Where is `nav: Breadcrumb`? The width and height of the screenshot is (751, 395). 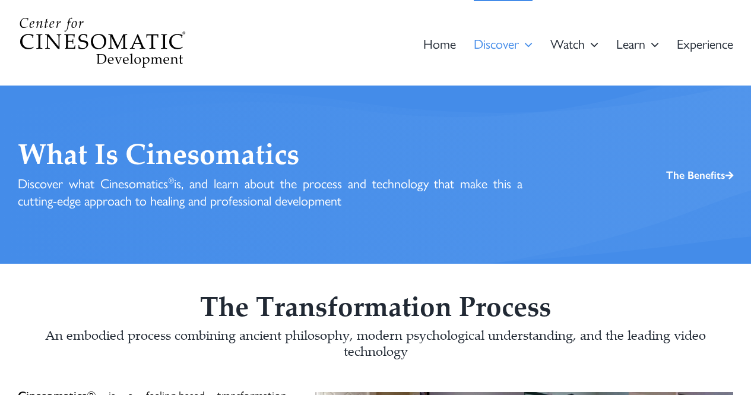
nav: Breadcrumb is located at coordinates (699, 174).